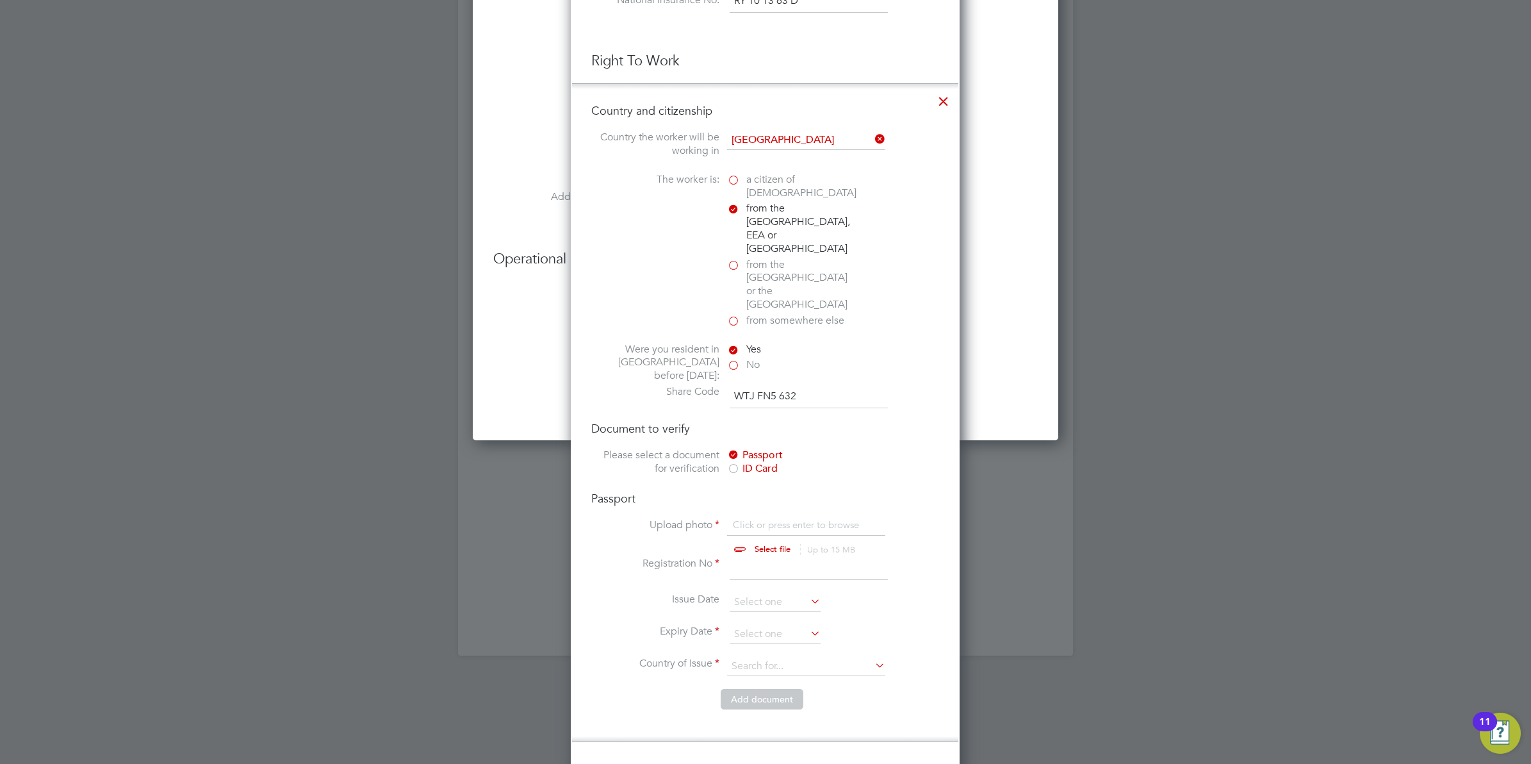 The image size is (1531, 764). Describe the element at coordinates (765, 428) in the screenshot. I see `h4: Document to verify` at that location.